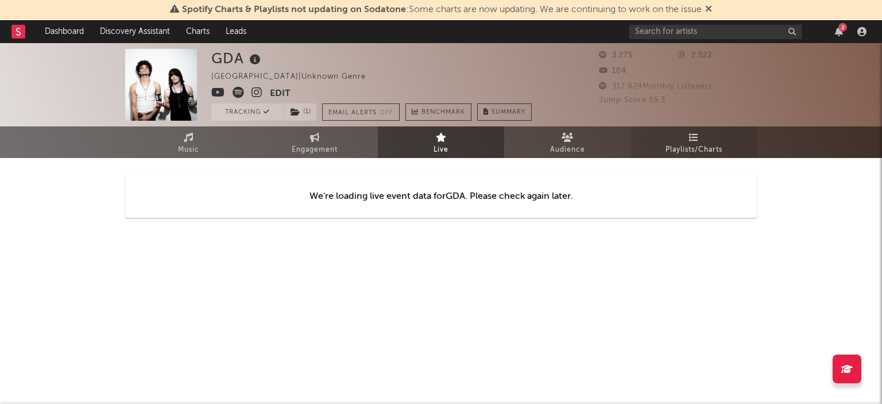 The width and height of the screenshot is (882, 404). What do you see at coordinates (441, 150) in the screenshot?
I see `span: Live` at bounding box center [441, 150].